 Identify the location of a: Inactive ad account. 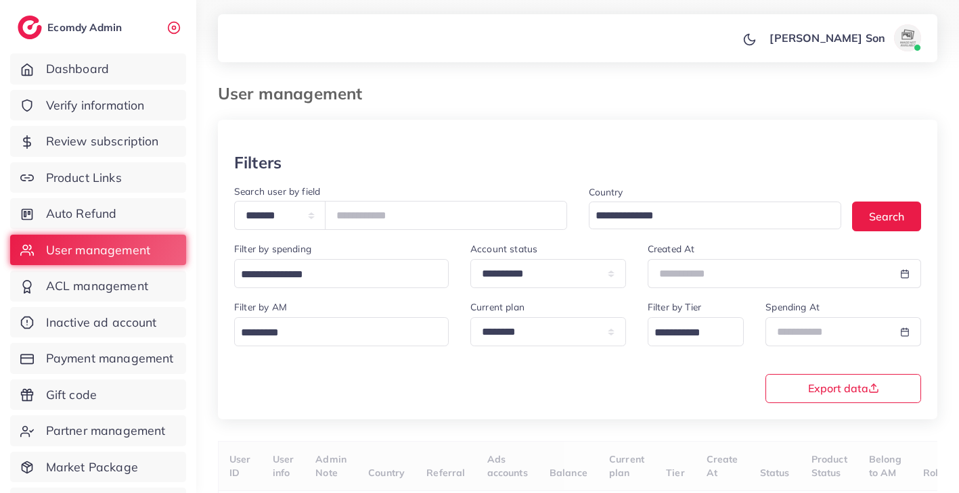
(98, 323).